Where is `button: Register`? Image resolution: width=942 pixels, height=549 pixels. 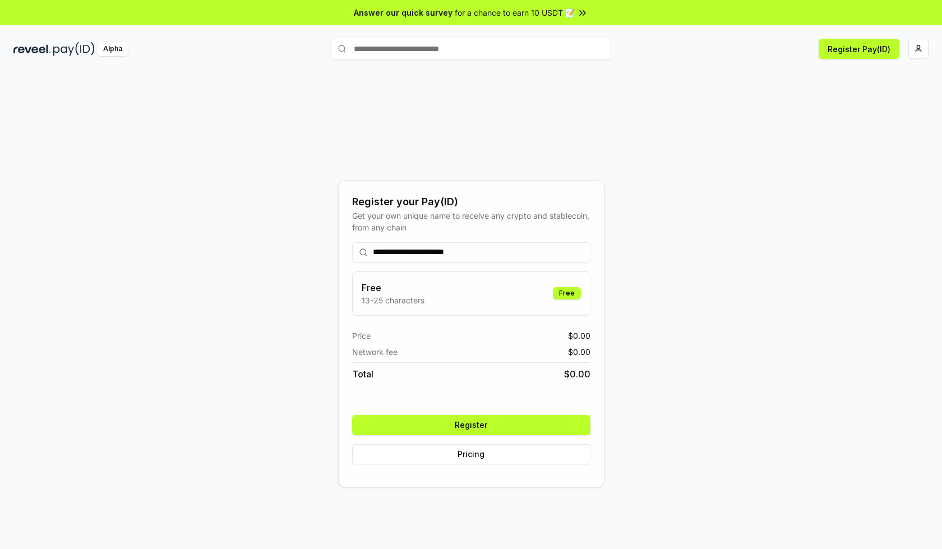 button: Register is located at coordinates (471, 425).